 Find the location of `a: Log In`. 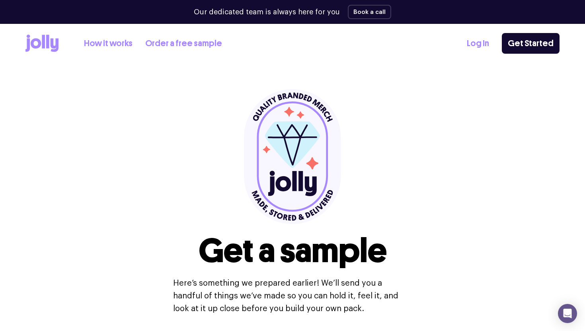

a: Log In is located at coordinates (478, 43).